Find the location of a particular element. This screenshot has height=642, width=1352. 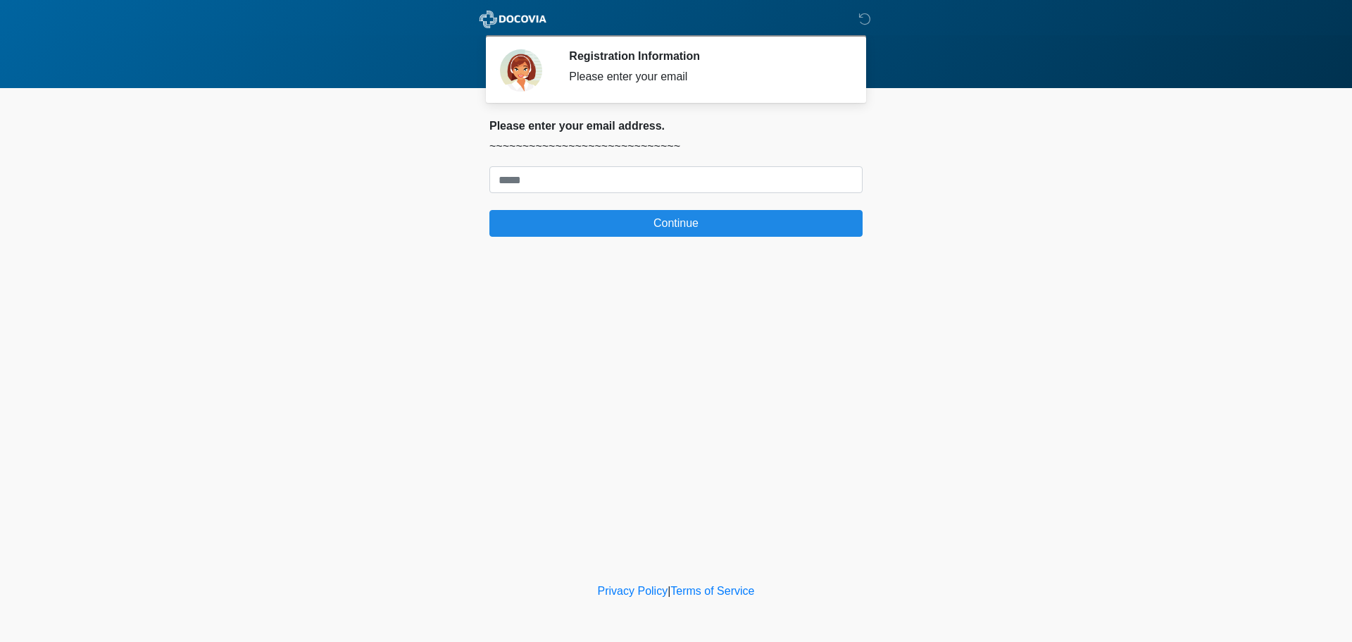

h2: Please enter your email address. is located at coordinates (676, 125).